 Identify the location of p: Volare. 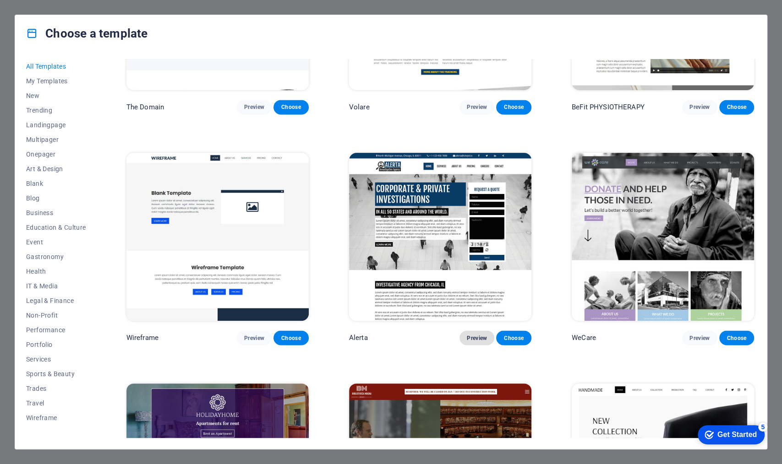
(359, 107).